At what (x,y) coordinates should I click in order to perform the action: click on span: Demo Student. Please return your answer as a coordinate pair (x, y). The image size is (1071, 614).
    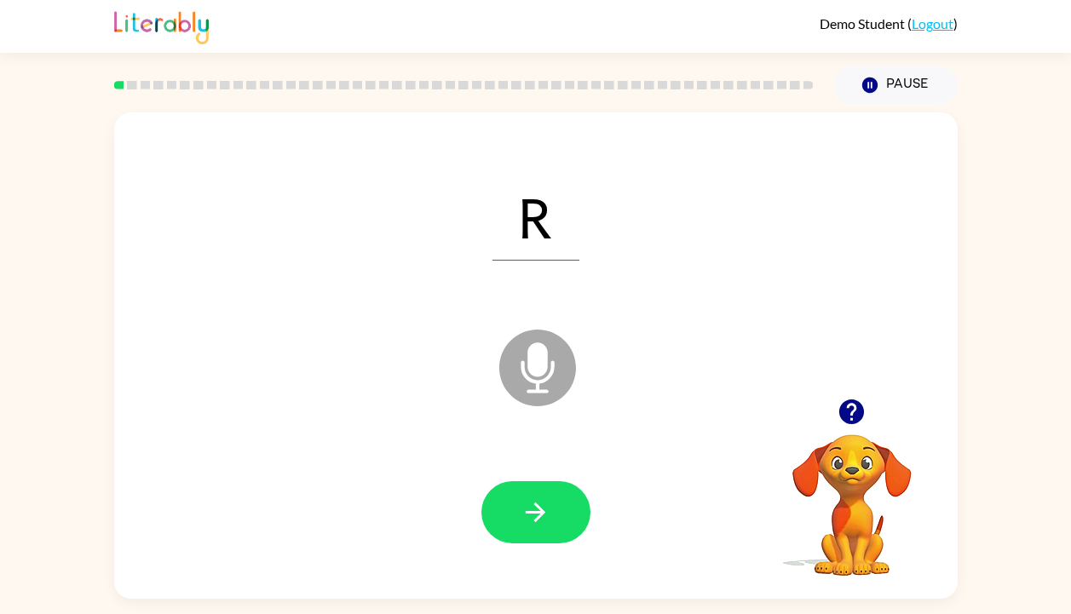
    Looking at the image, I should click on (863, 23).